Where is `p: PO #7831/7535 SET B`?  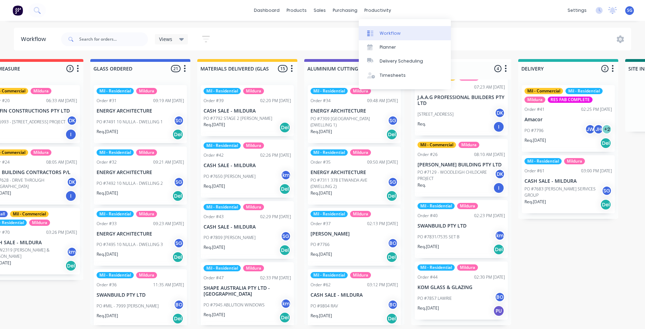
p: PO #7831/7535 SET B is located at coordinates (438, 237).